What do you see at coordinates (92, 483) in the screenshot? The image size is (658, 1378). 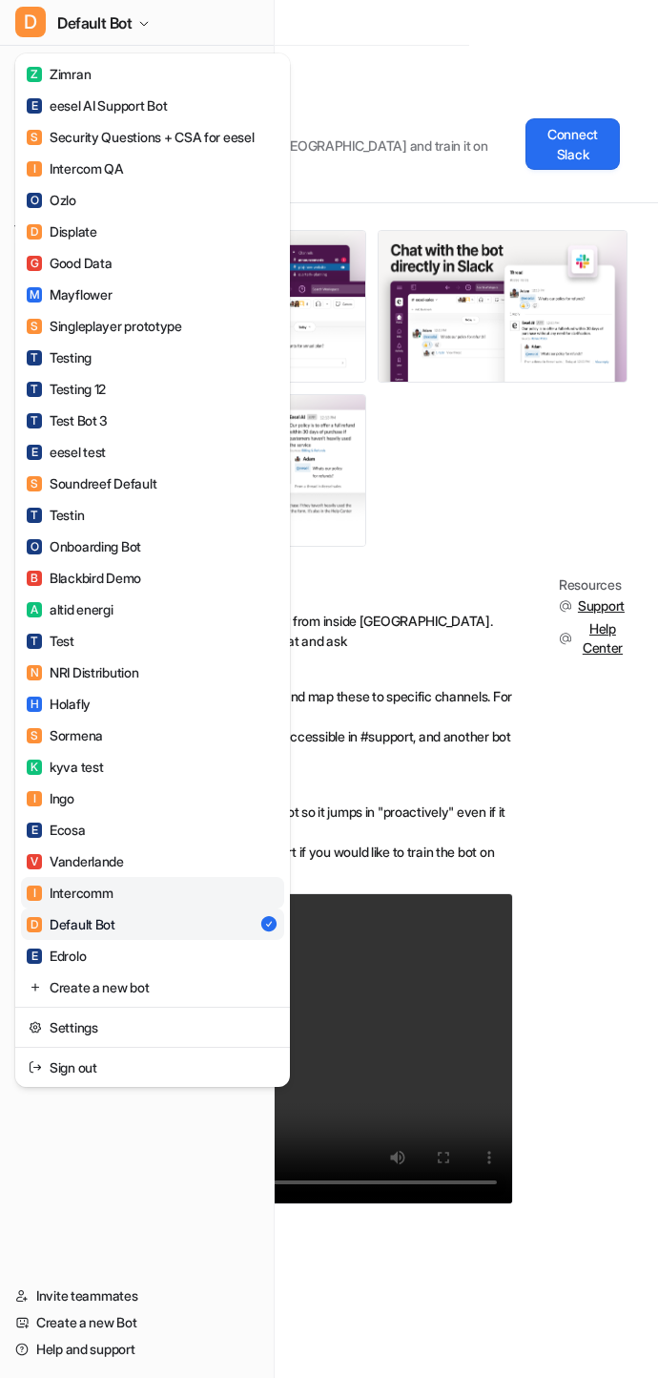 I see `div: Soundreef Default` at bounding box center [92, 483].